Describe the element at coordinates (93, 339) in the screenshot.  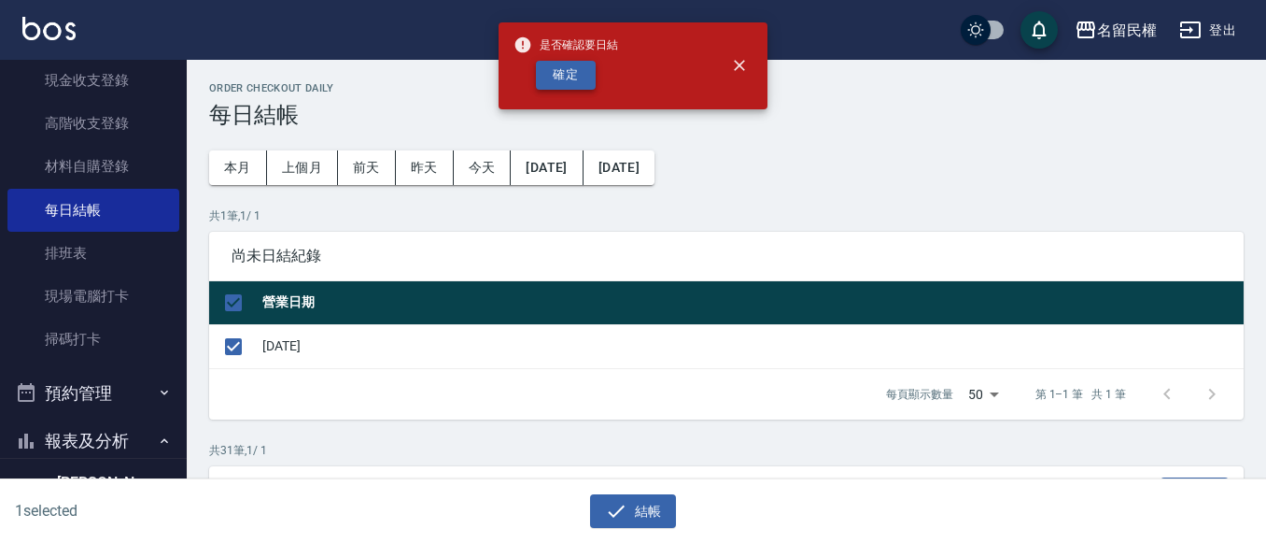
I see `a: 掃碼打卡` at that location.